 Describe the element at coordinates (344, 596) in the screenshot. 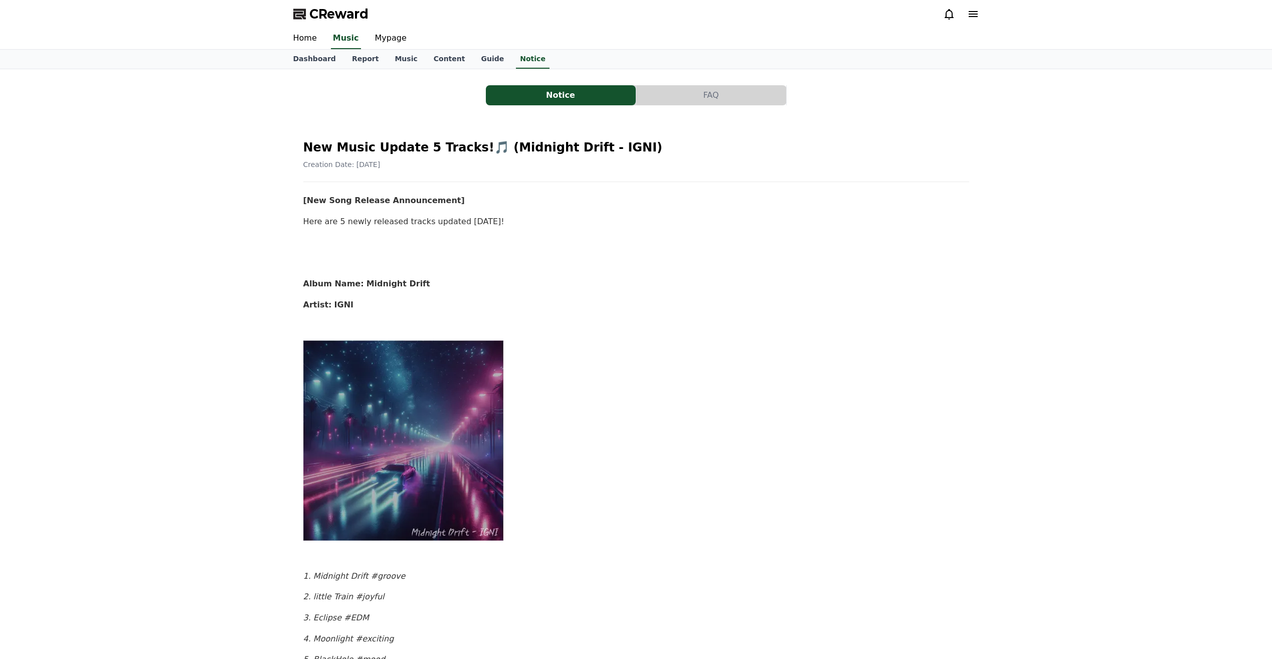

I see `em: 2. little Train #joyful` at that location.